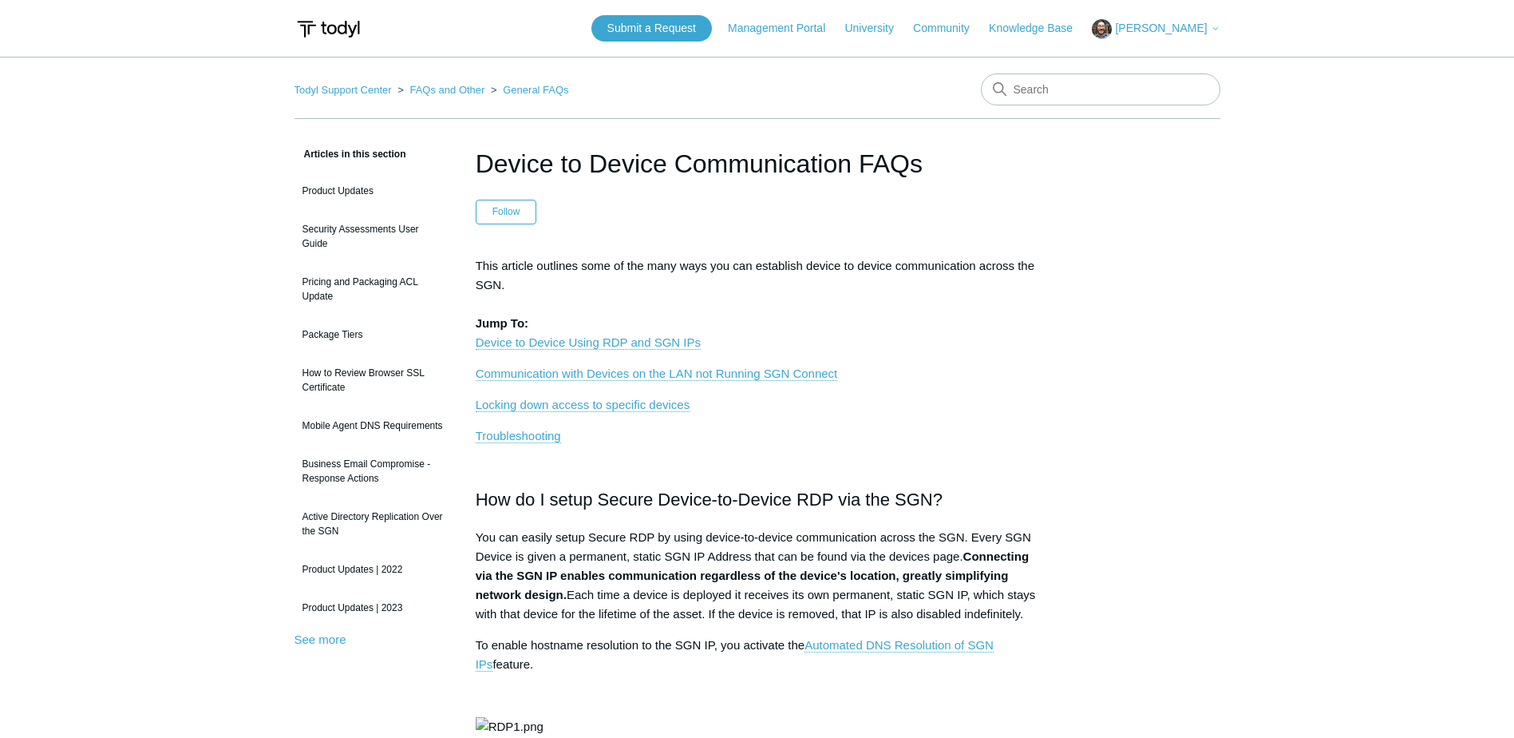 The height and width of the screenshot is (738, 1514). Describe the element at coordinates (758, 304) in the screenshot. I see `p: This article outlines some of the many ways you can establish device to device communication acro...` at that location.